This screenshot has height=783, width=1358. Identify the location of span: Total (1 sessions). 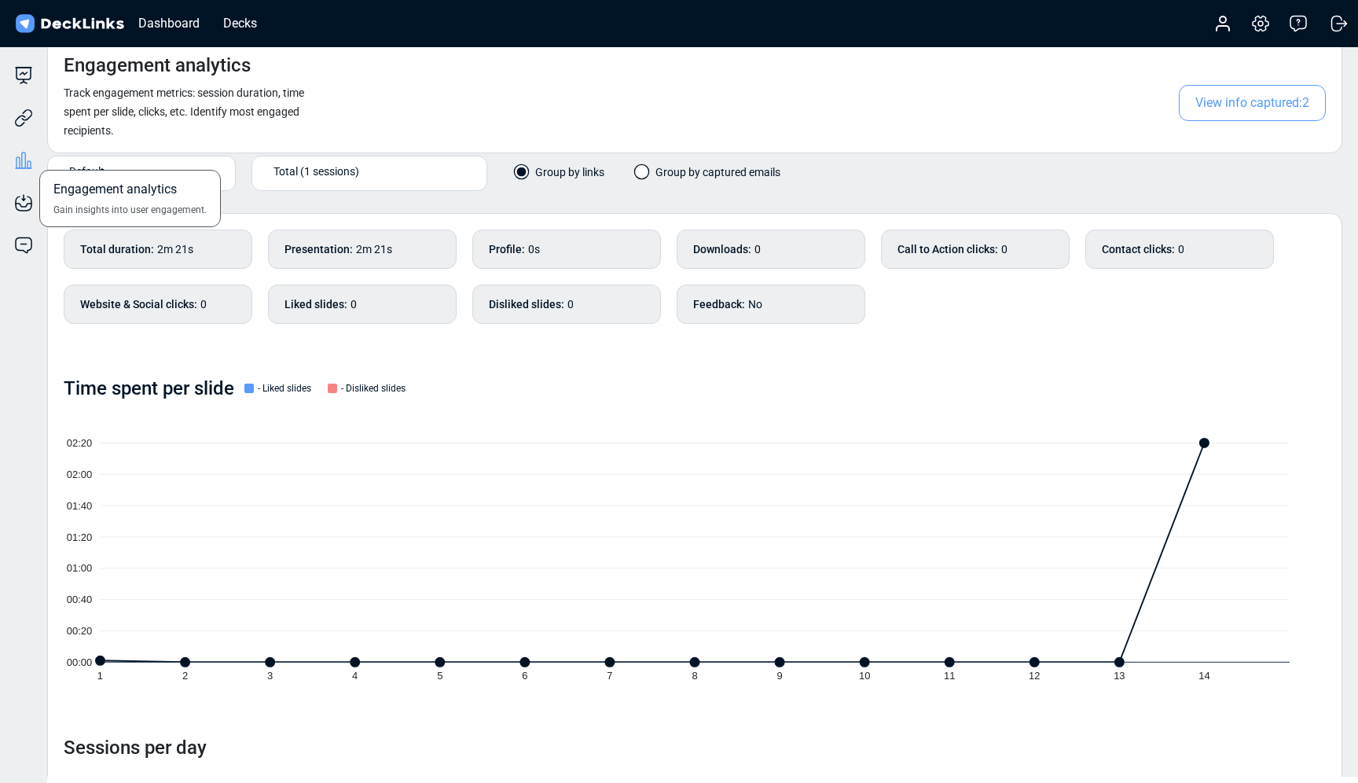
(316, 171).